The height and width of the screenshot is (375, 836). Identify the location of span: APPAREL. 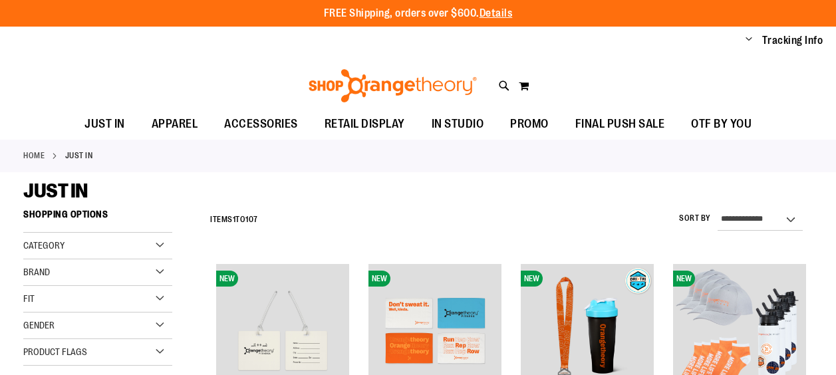
(175, 124).